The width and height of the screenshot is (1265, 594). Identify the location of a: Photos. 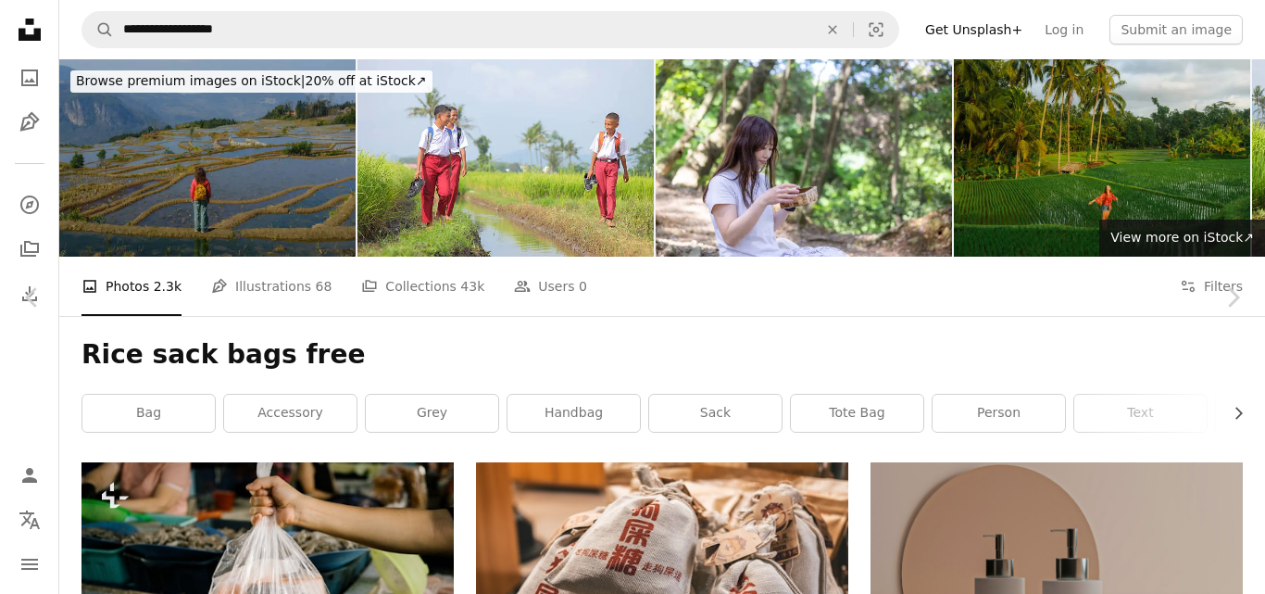
(30, 78).